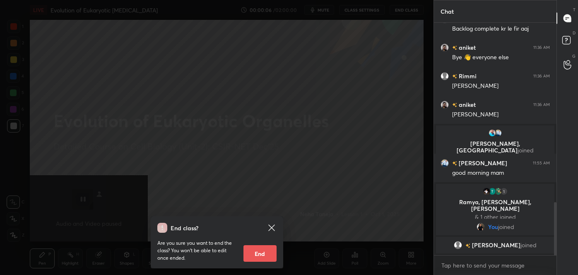  Describe the element at coordinates (467, 76) in the screenshot. I see `h6: Rimmi` at that location.